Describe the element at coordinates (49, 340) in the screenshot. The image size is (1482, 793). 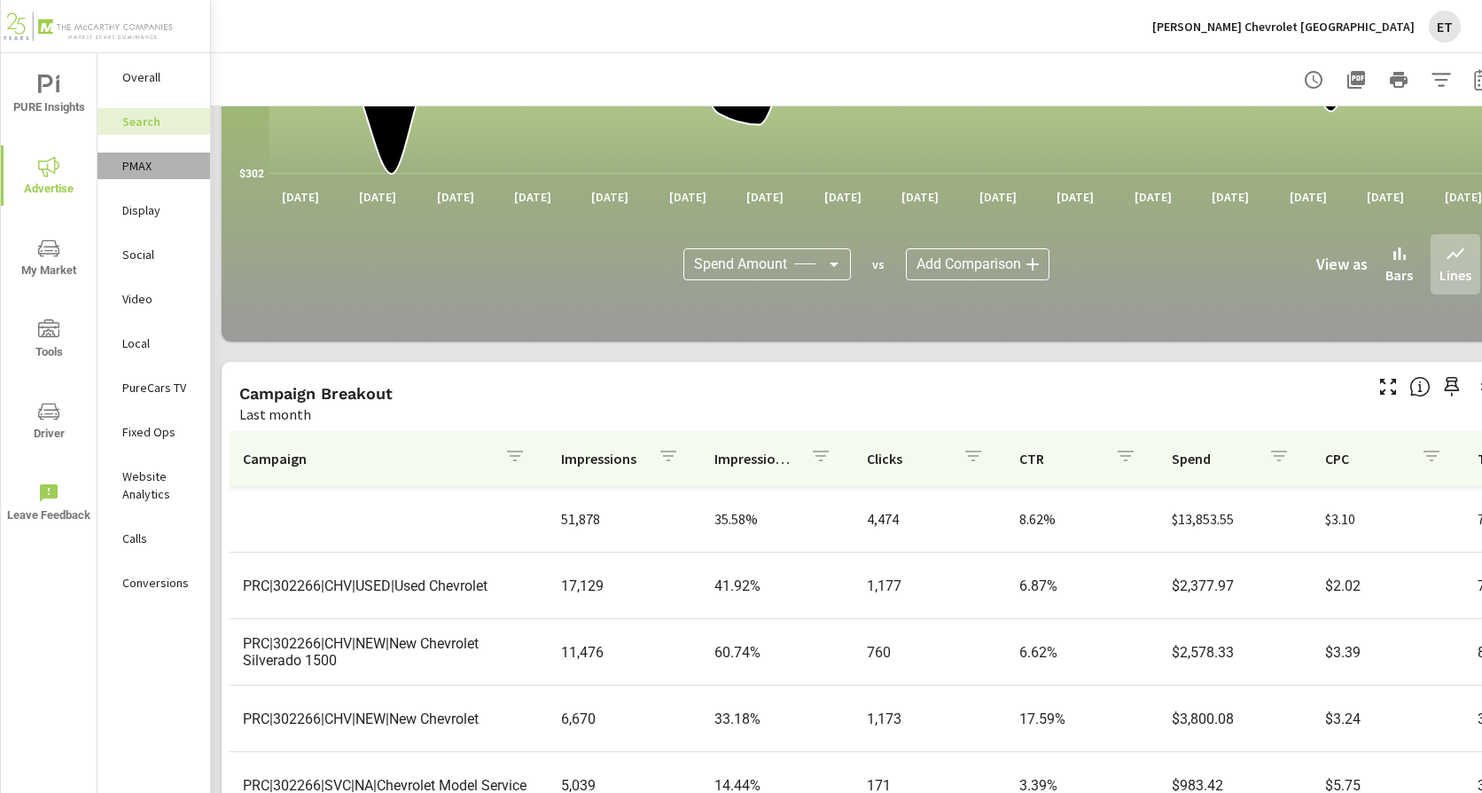
I see `span: Tools` at that location.